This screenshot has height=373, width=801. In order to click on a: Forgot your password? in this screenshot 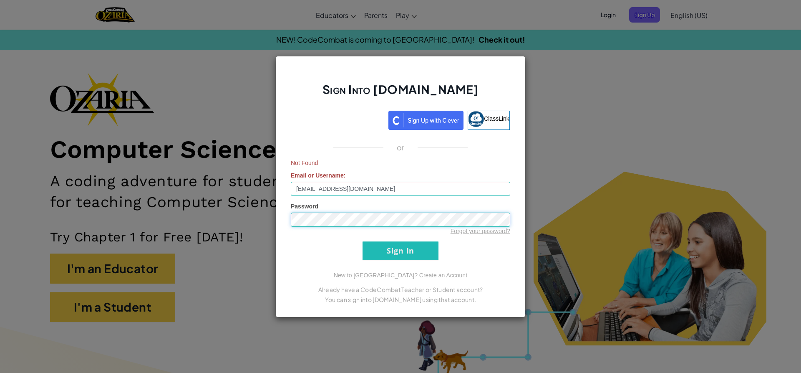, I will do `click(480, 231)`.